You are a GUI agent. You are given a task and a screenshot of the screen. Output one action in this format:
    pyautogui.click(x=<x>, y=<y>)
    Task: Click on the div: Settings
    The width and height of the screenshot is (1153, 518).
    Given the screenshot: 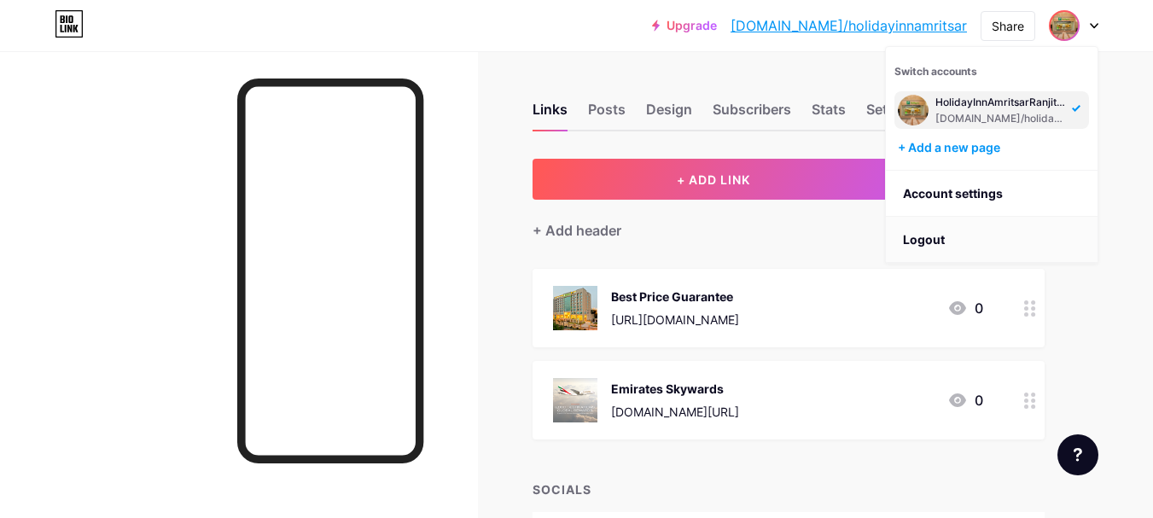 What is the action you would take?
    pyautogui.click(x=894, y=114)
    